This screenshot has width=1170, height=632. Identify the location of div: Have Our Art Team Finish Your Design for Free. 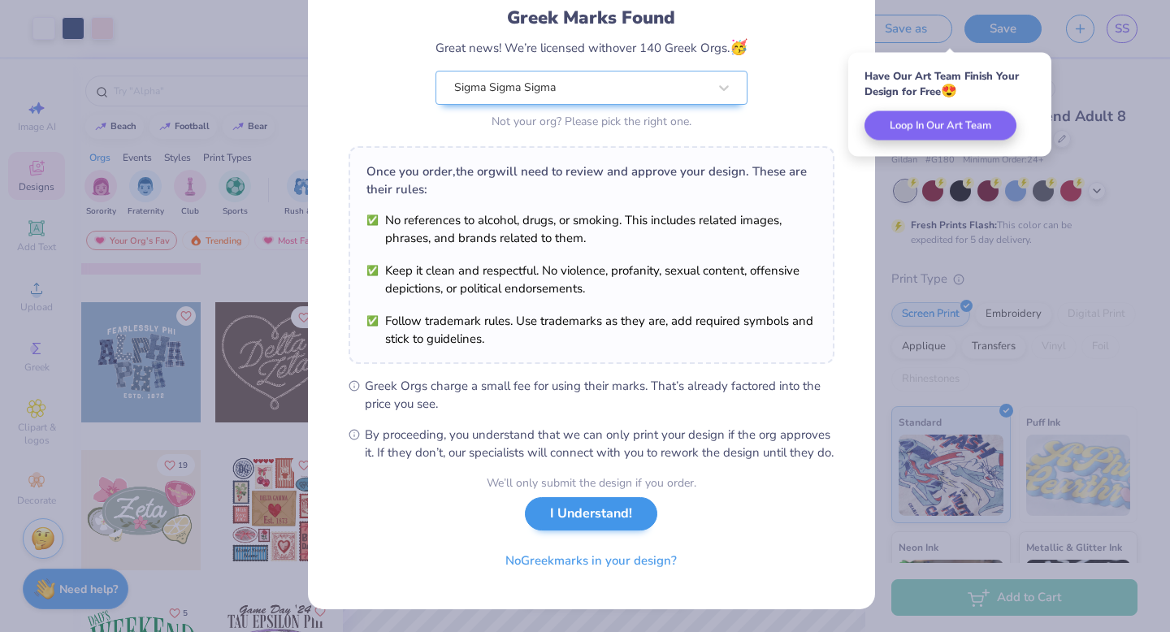
(949, 84).